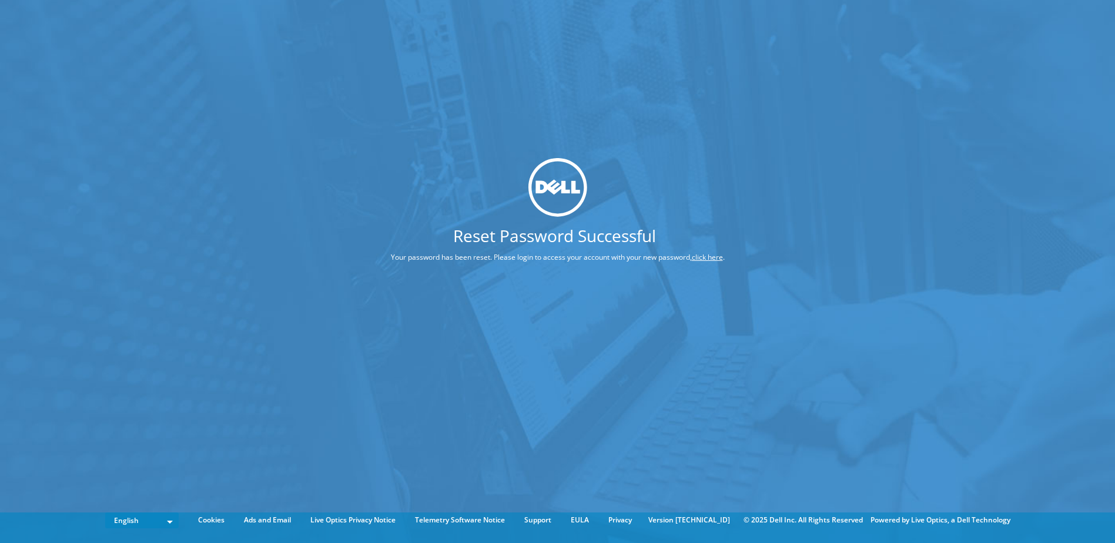 Image resolution: width=1115 pixels, height=543 pixels. Describe the element at coordinates (579, 520) in the screenshot. I see `a: EULA` at that location.